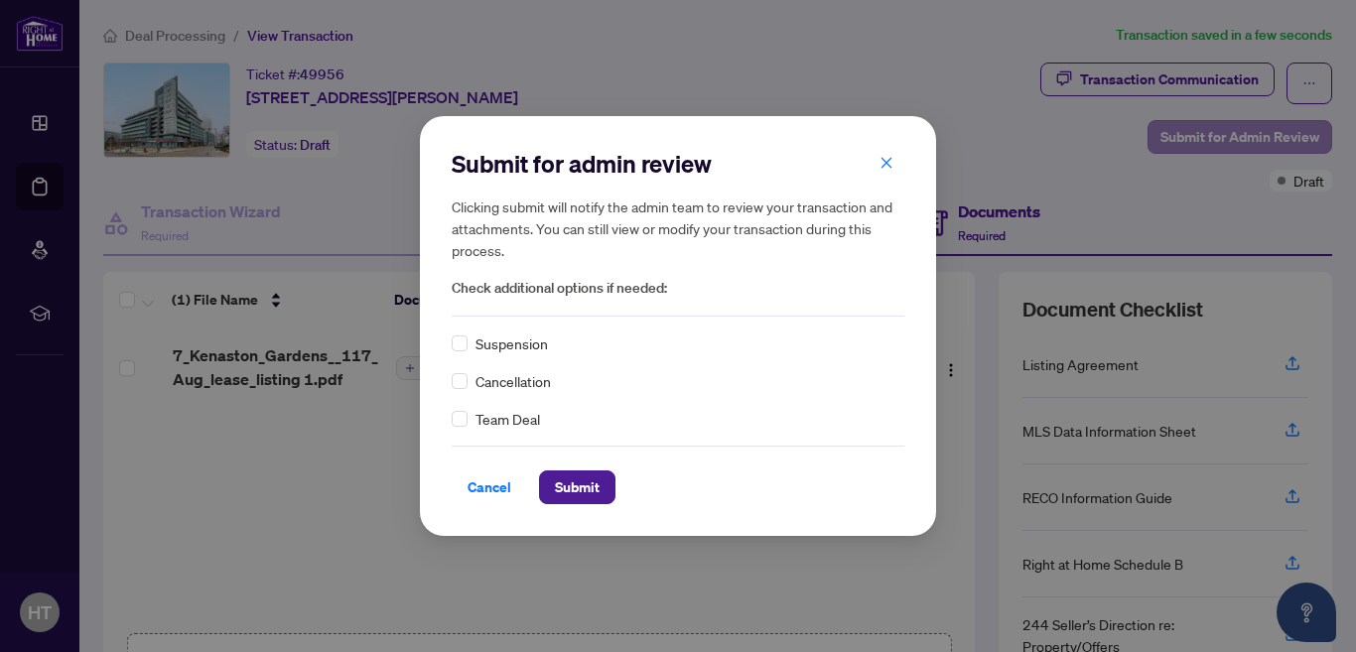 The height and width of the screenshot is (652, 1356). Describe the element at coordinates (489, 487) in the screenshot. I see `button: Cancel` at that location.